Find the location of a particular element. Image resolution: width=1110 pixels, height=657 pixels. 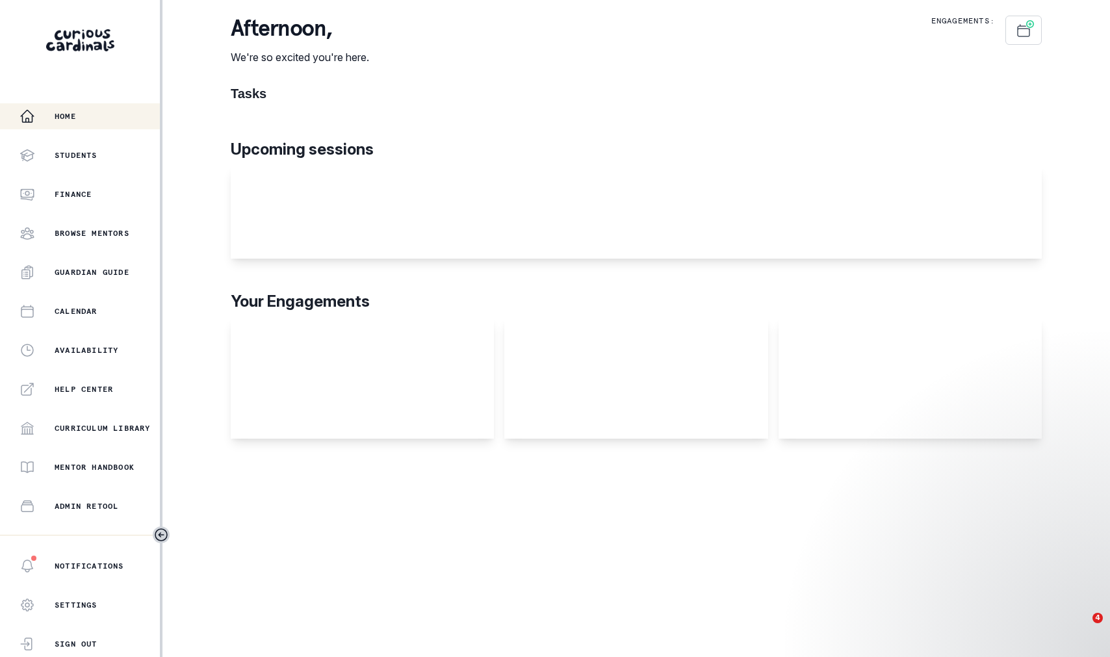

p: Settings is located at coordinates (76, 605).